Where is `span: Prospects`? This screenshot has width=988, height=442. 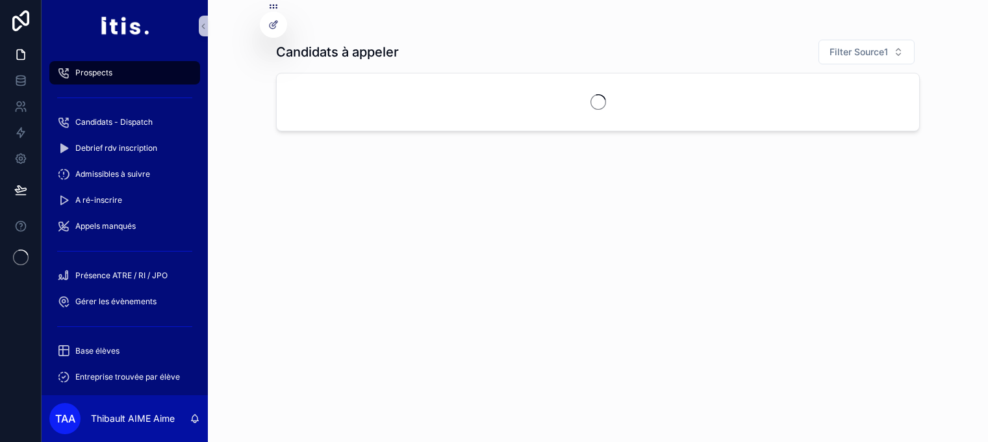 span: Prospects is located at coordinates (94, 73).